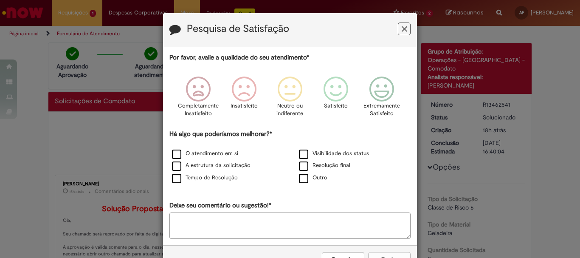  Describe the element at coordinates (334, 153) in the screenshot. I see `label: Visibilidade dos status` at that location.